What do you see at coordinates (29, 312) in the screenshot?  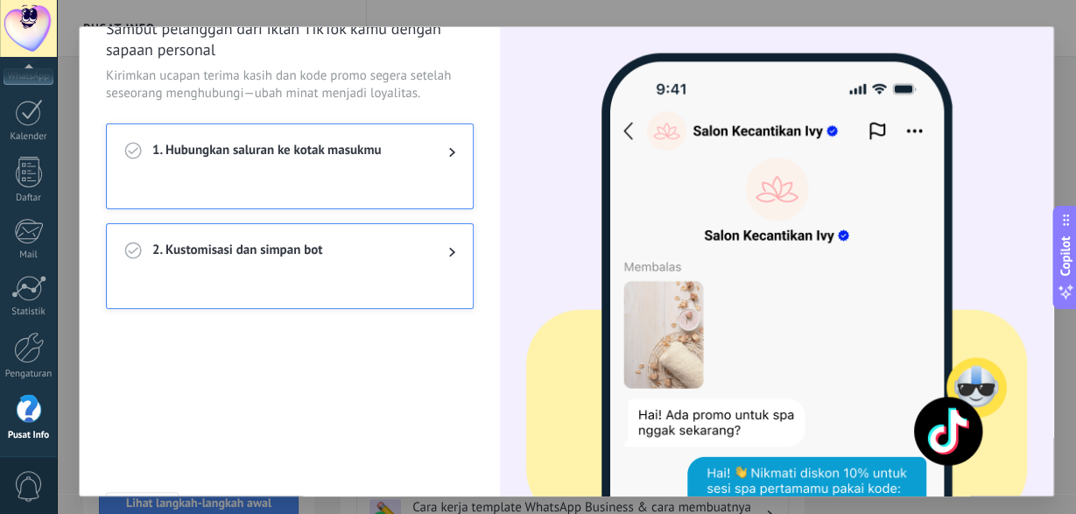 I see `div: Statistik` at bounding box center [29, 312].